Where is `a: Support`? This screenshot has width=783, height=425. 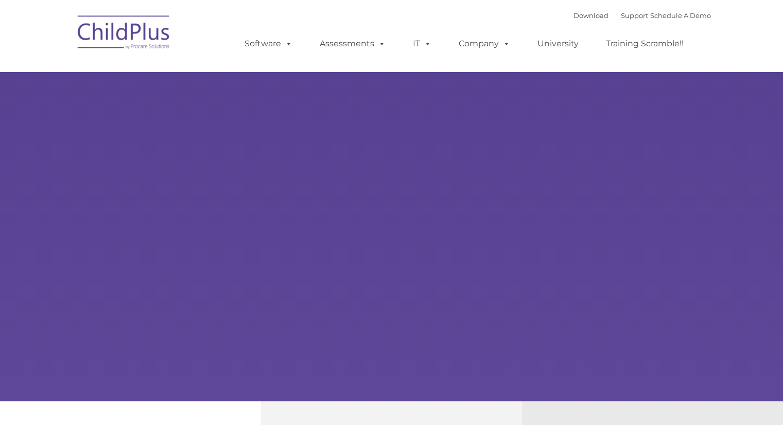
a: Support is located at coordinates (634, 15).